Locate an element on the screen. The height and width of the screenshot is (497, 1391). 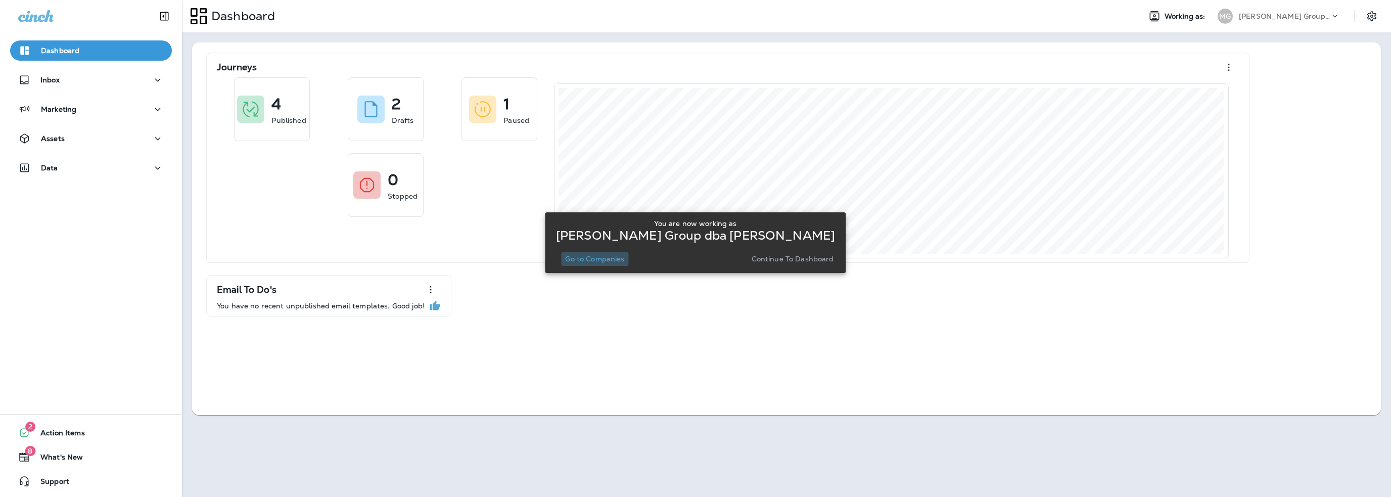
p: You are now working as is located at coordinates (695, 223).